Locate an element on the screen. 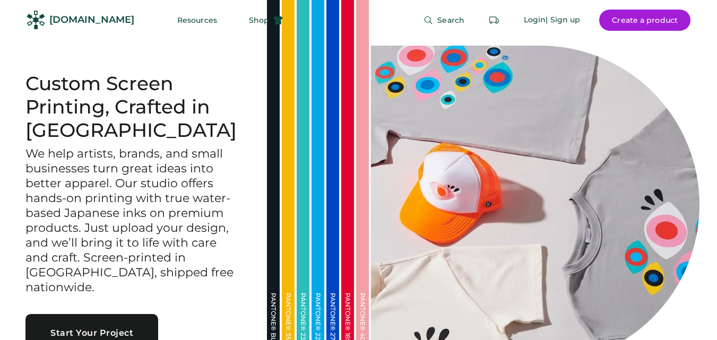  button: Create a product is located at coordinates (645, 20).